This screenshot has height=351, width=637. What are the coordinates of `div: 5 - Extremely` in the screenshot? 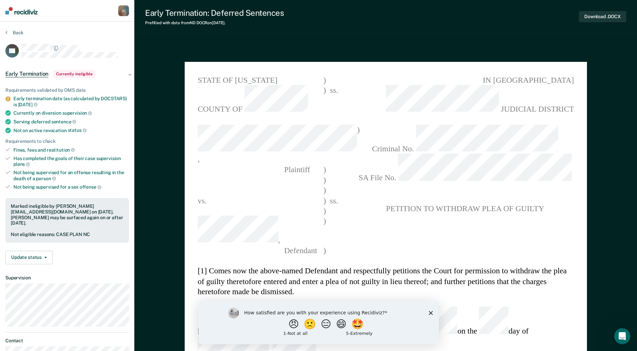 It's located at (179, 32).